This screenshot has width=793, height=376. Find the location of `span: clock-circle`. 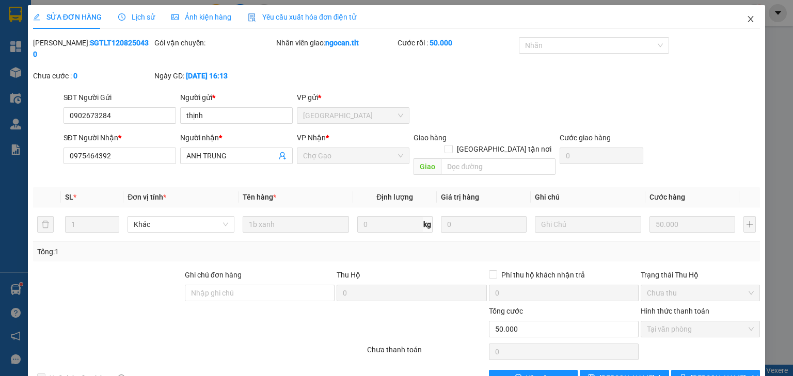

span: clock-circle is located at coordinates (122, 17).